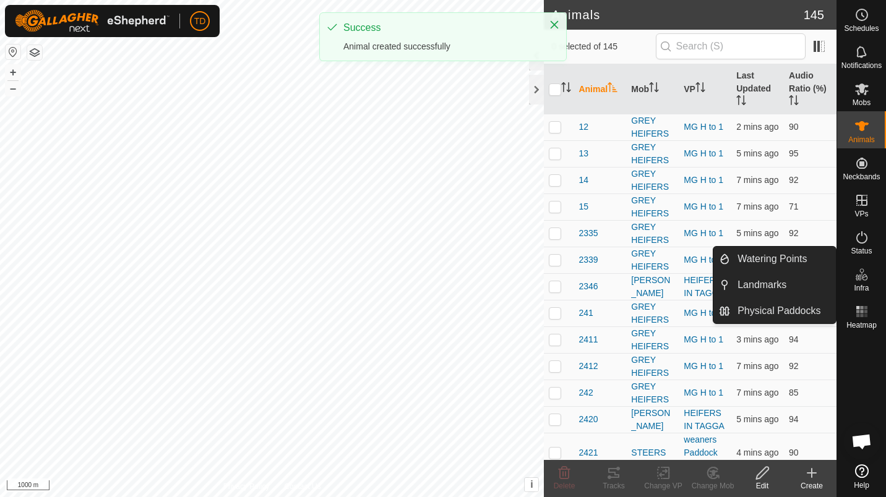 This screenshot has height=497, width=886. I want to click on button: Map Layers, so click(35, 53).